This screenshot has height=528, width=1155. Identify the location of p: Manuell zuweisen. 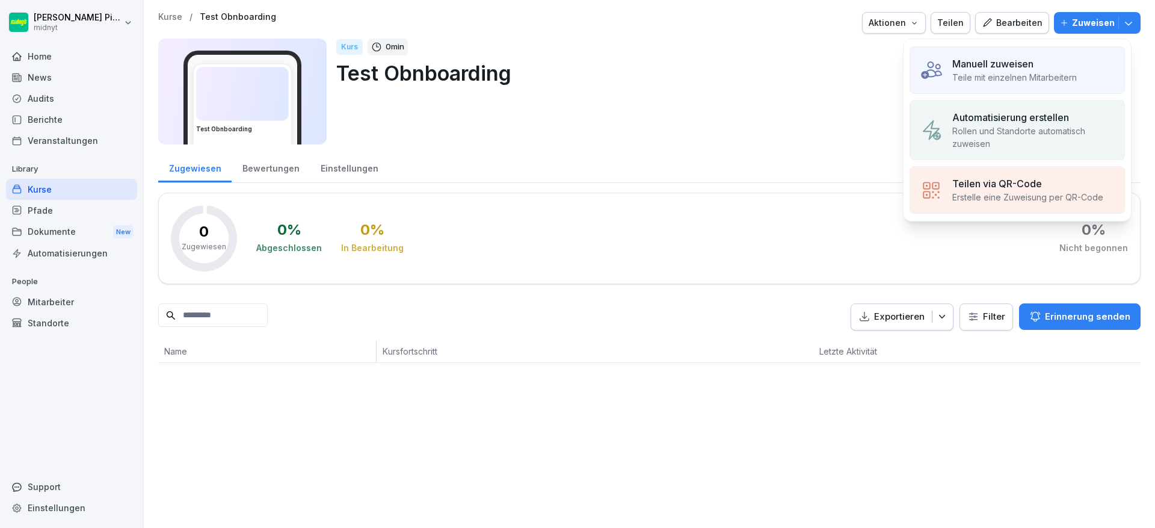
(993, 64).